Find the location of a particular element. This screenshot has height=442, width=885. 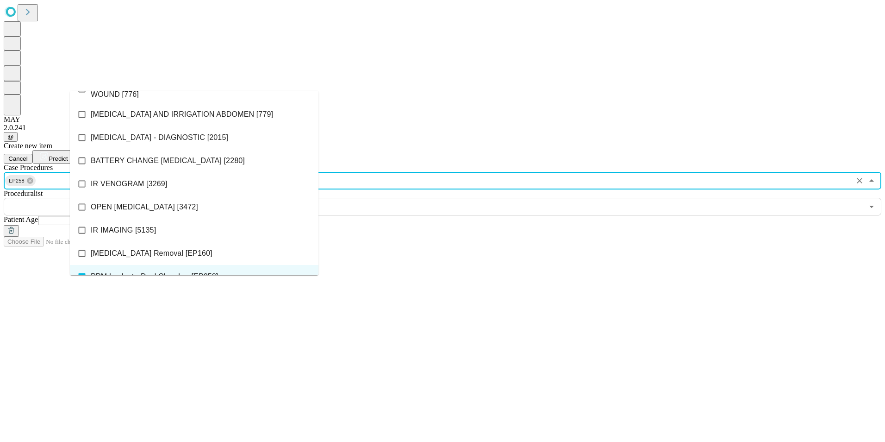

span: IR VENOGRAM [3269] is located at coordinates (129, 184).